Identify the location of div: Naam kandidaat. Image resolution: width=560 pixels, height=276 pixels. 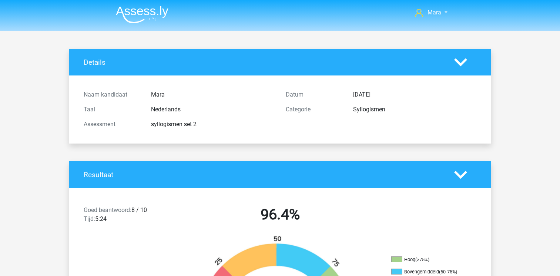
(112, 95).